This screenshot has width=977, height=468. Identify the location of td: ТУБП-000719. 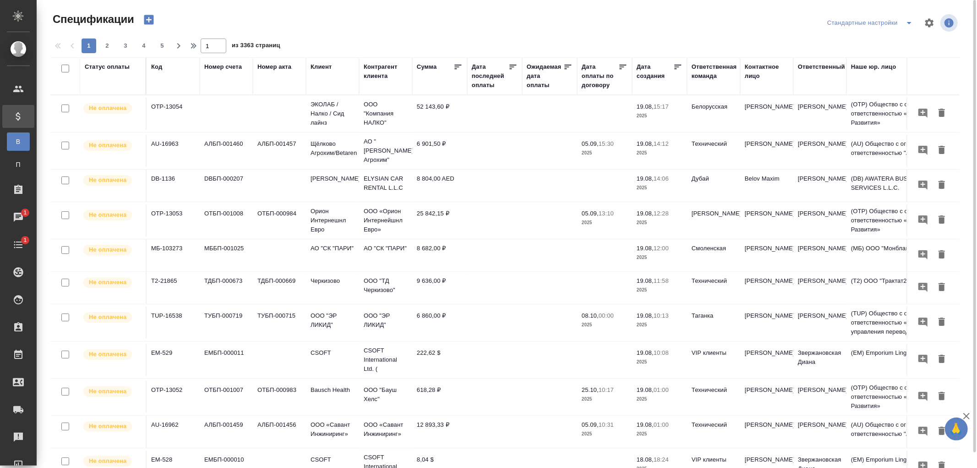
(226, 322).